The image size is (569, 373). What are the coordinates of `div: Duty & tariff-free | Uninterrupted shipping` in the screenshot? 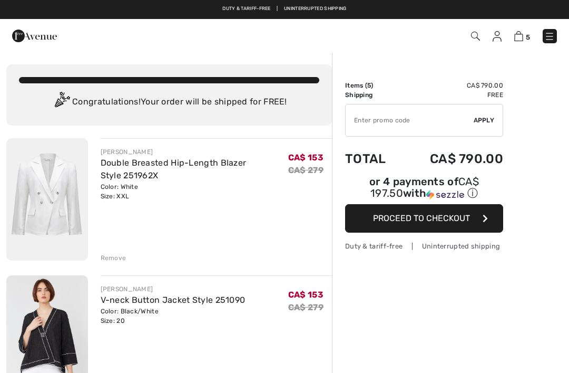 It's located at (424, 246).